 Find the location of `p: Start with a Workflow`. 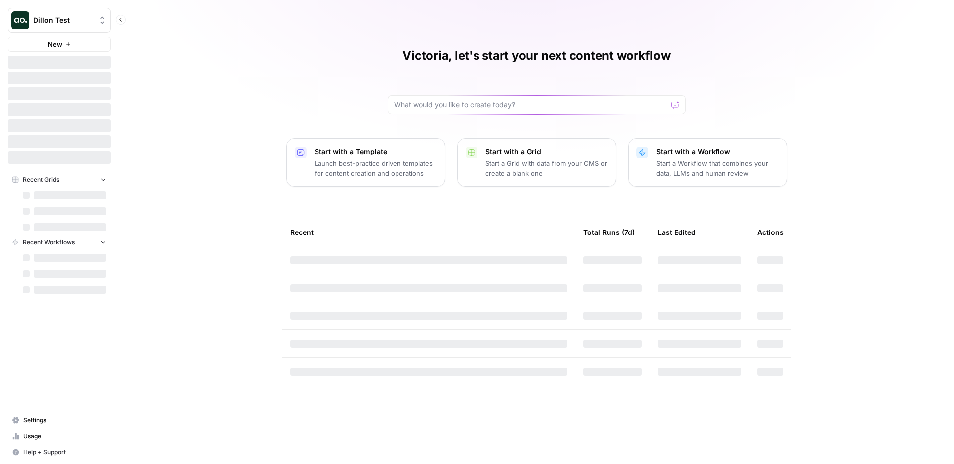

p: Start with a Workflow is located at coordinates (718, 152).